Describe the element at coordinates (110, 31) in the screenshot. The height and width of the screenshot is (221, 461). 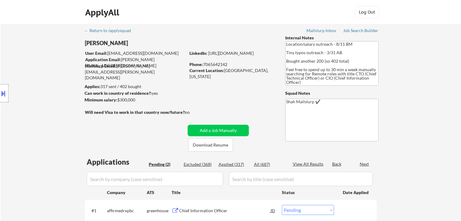
I see `a: ← Return to /applysquad` at that location.